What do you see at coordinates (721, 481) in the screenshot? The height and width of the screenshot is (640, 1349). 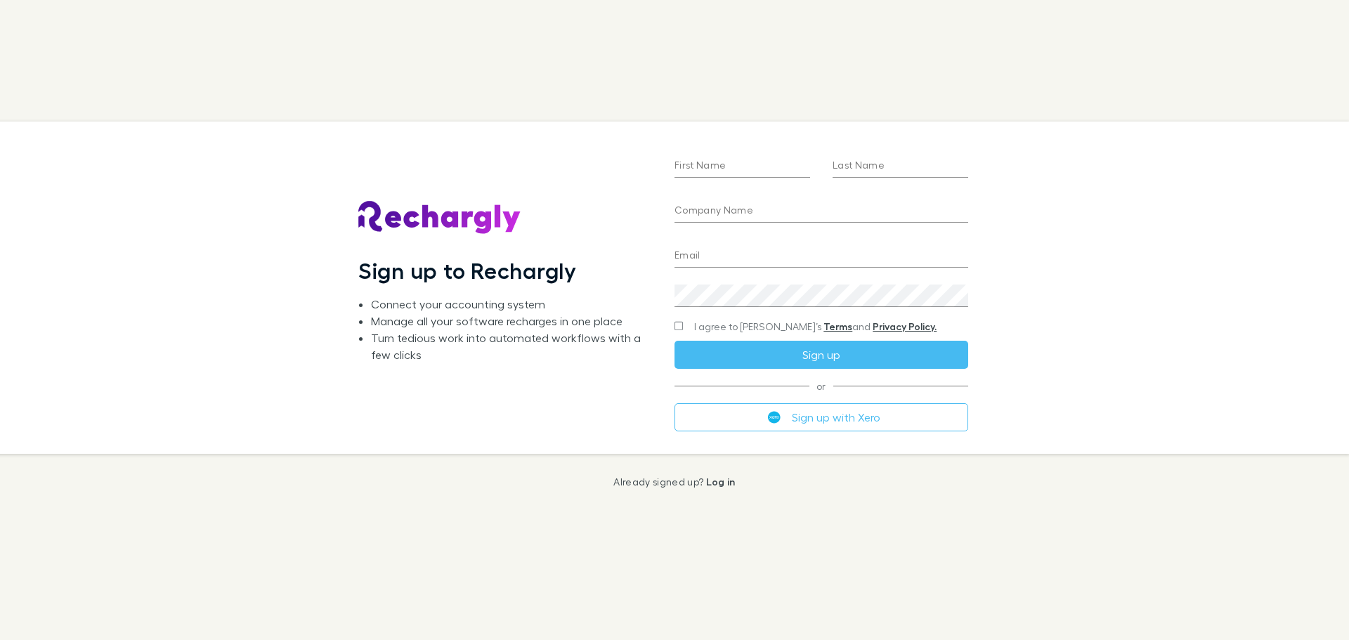 I see `a: Log in` at bounding box center [721, 481].